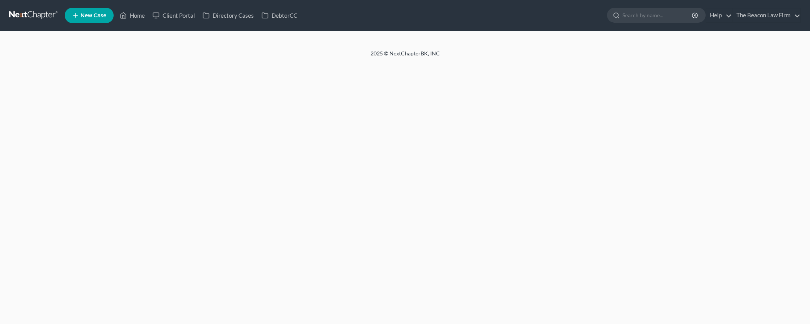 This screenshot has width=810, height=324. I want to click on a: Home, so click(132, 15).